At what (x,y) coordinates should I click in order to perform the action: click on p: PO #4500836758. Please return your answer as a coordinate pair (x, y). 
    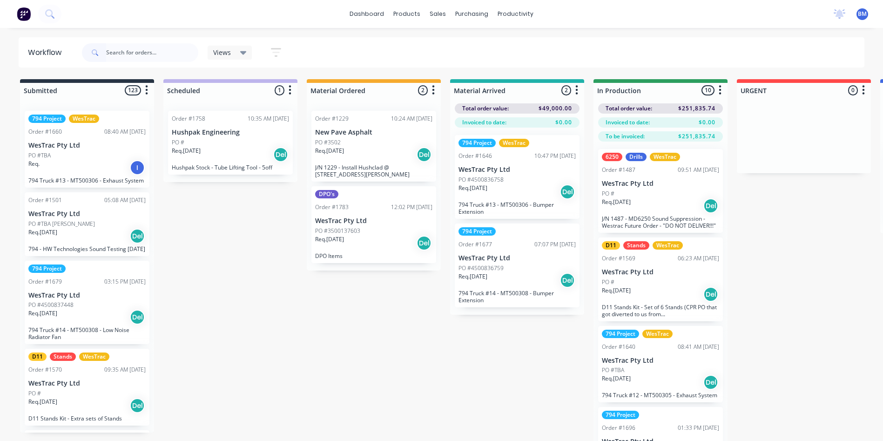
    Looking at the image, I should click on (481, 180).